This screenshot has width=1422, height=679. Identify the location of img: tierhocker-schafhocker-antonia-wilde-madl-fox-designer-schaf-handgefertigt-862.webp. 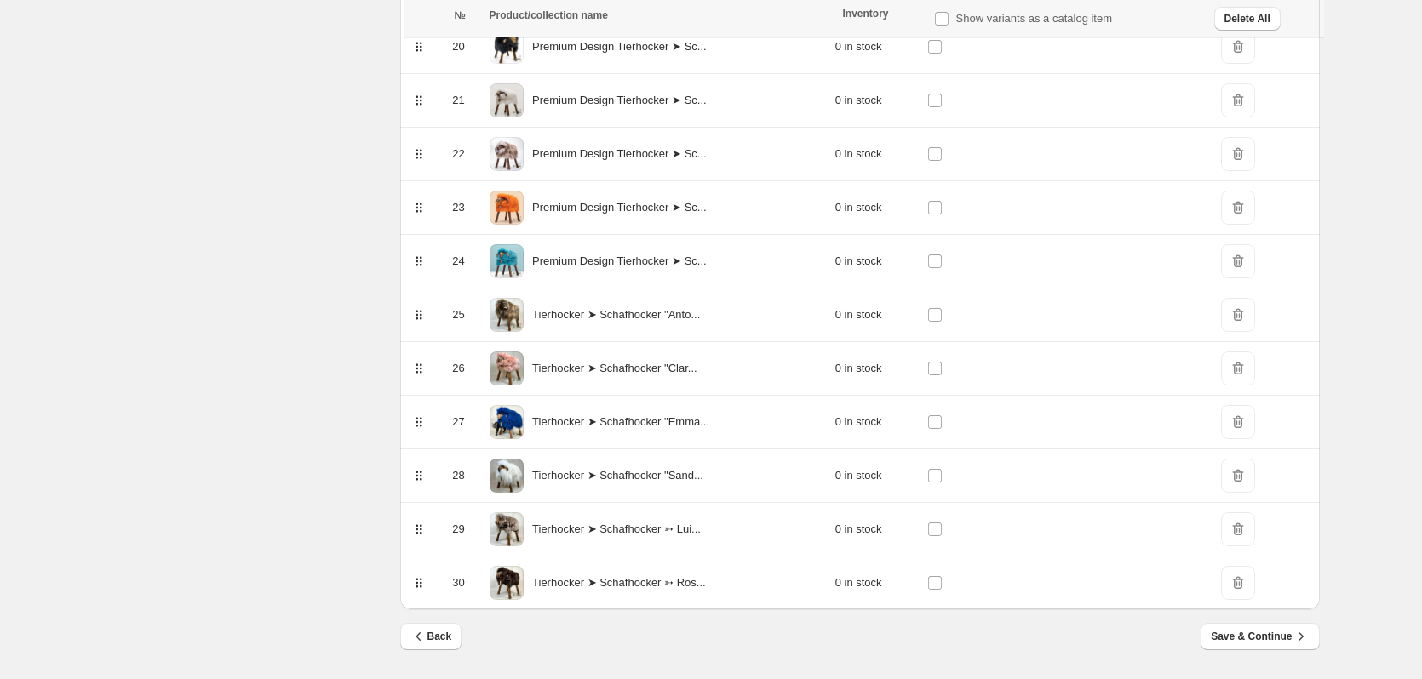
(506, 315).